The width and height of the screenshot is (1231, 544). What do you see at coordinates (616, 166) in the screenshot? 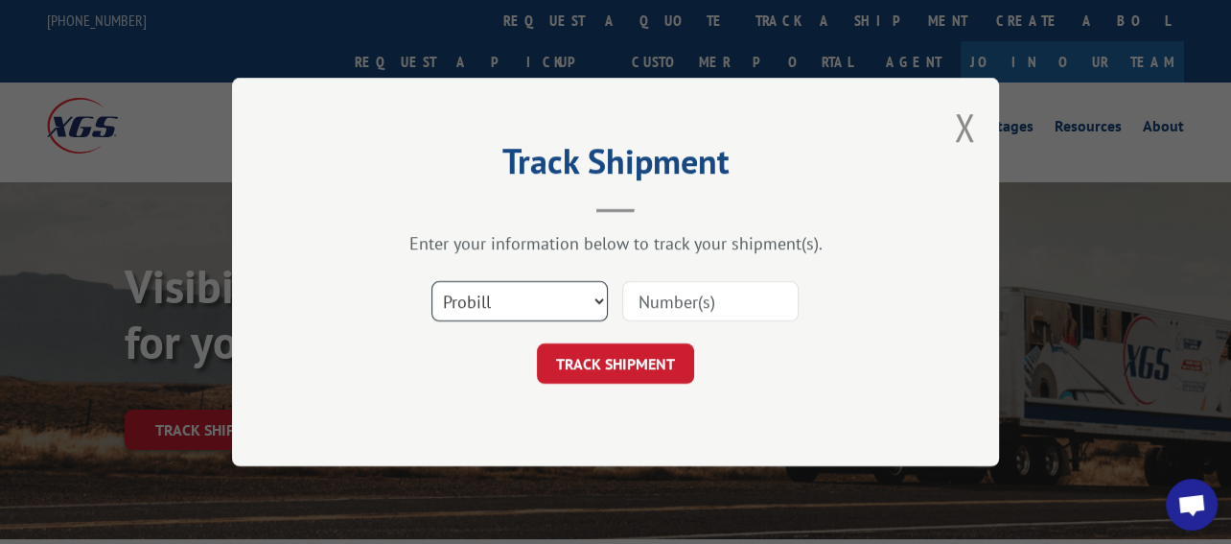
I see `h2: Track Shipment` at bounding box center [616, 166].